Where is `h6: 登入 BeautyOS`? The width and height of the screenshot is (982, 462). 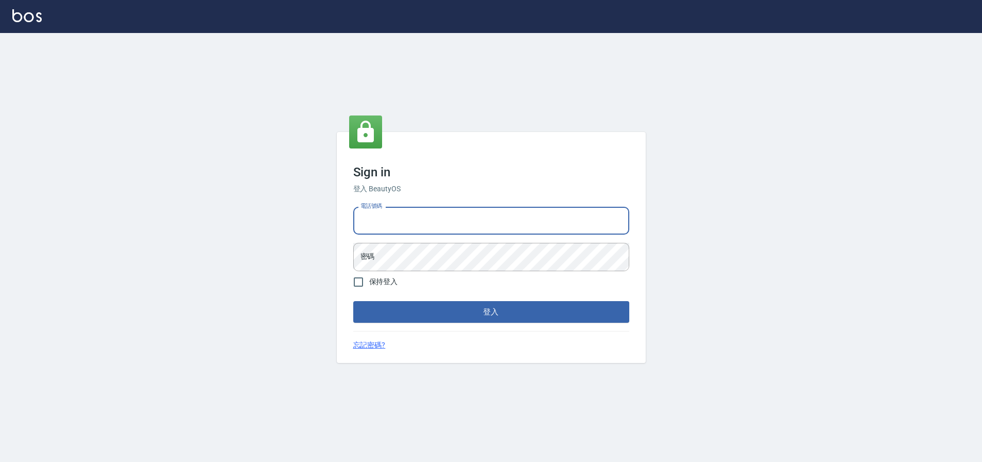 h6: 登入 BeautyOS is located at coordinates (491, 189).